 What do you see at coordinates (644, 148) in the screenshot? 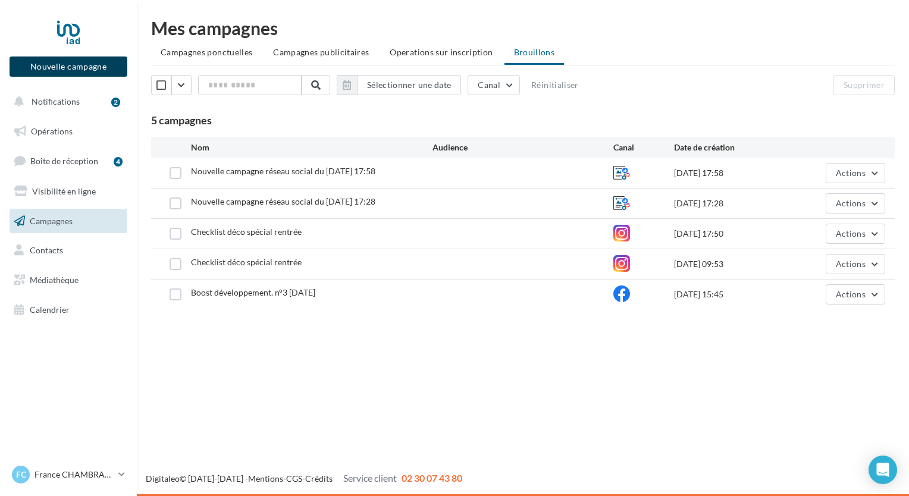
I see `div: Canal` at bounding box center [644, 148].